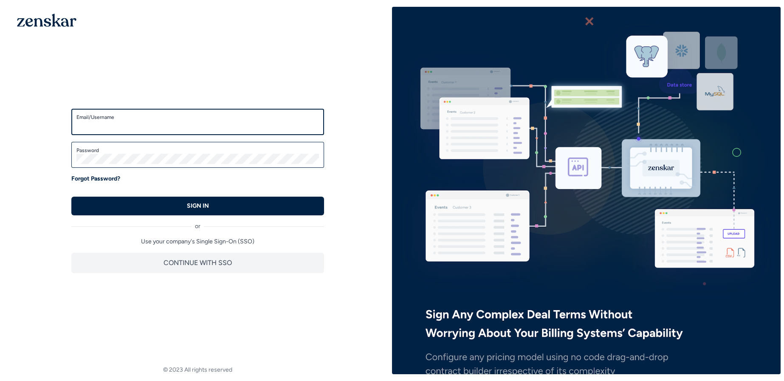  What do you see at coordinates (47, 20) in the screenshot?
I see `img: 1OGAJ2xQqyY4LXKgY66KYq0eOWRCkrZdAb3gUhuVAqdWPZE9SRJmCz+oDMSn4zDLXe31Ii730ItAGKgCKgCCgCikA4Av8PJUP...` at bounding box center [47, 20].